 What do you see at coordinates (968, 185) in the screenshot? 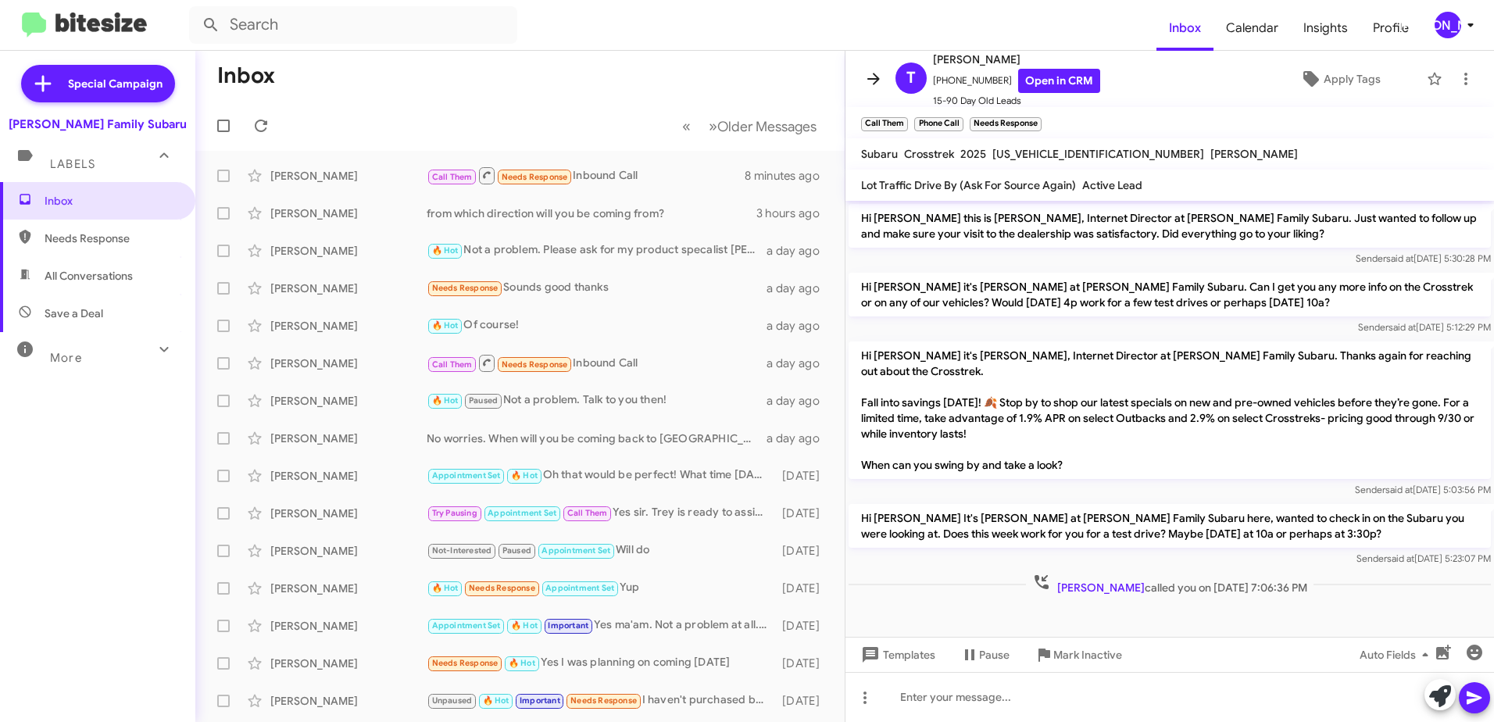
I see `span: Lot Traffic Drive By (Ask For Source Again)` at bounding box center [968, 185].